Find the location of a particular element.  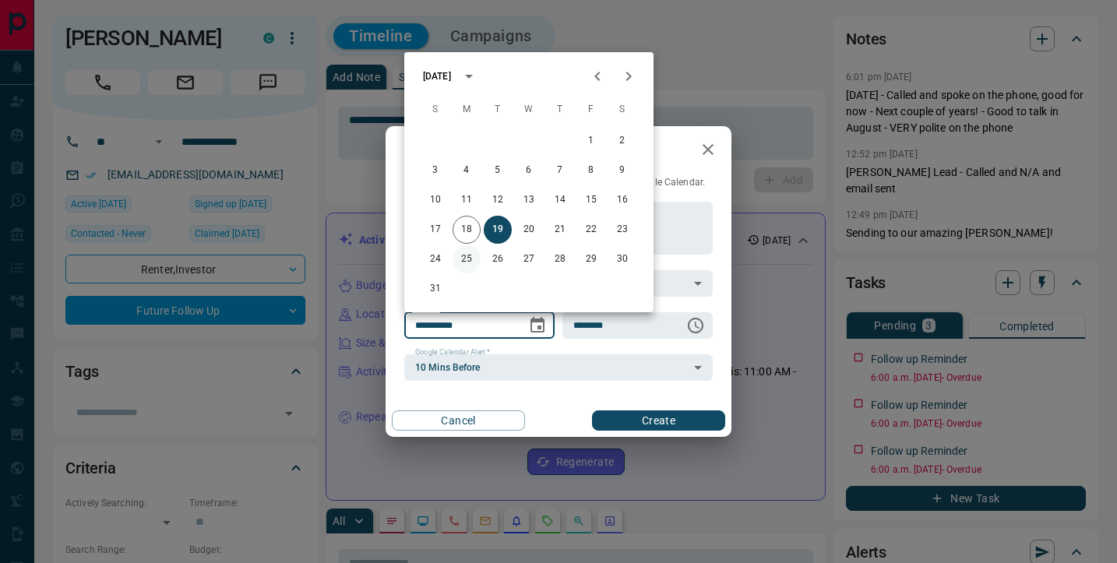

button: 28 is located at coordinates (560, 259).